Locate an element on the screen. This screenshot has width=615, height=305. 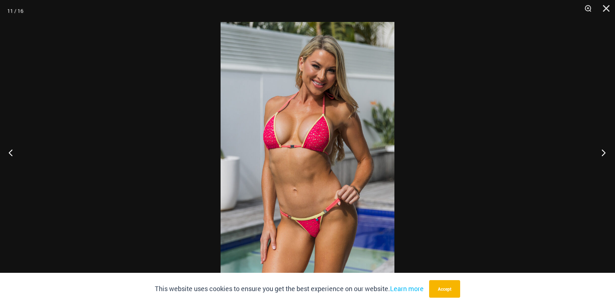
button: Next is located at coordinates (601, 152).